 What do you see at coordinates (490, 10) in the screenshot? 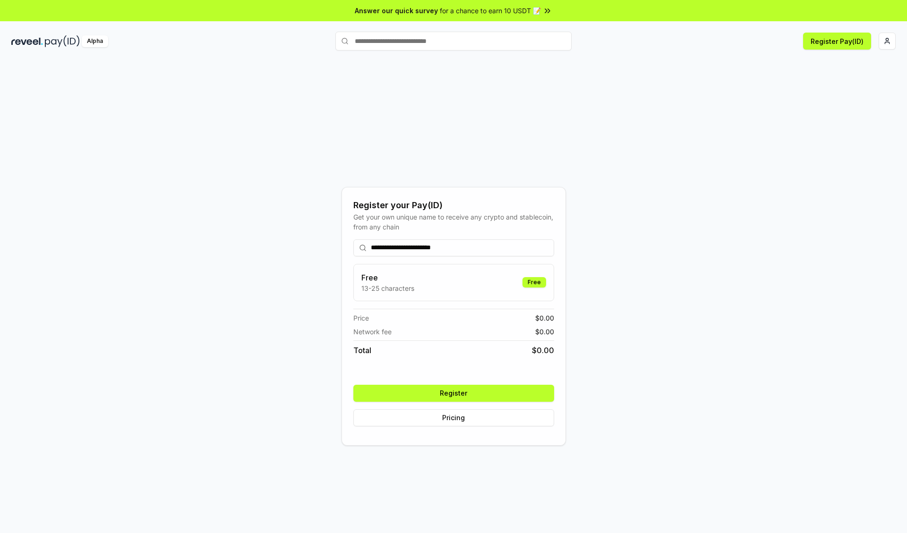
I see `span: for a chance to earn 10 USDT 📝` at bounding box center [490, 10].